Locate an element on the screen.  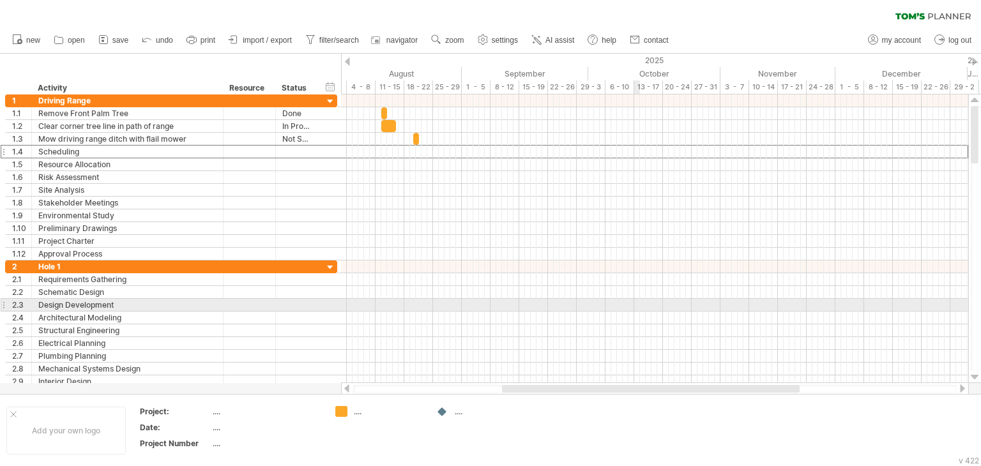
div: 24 - 28 is located at coordinates (821, 87).